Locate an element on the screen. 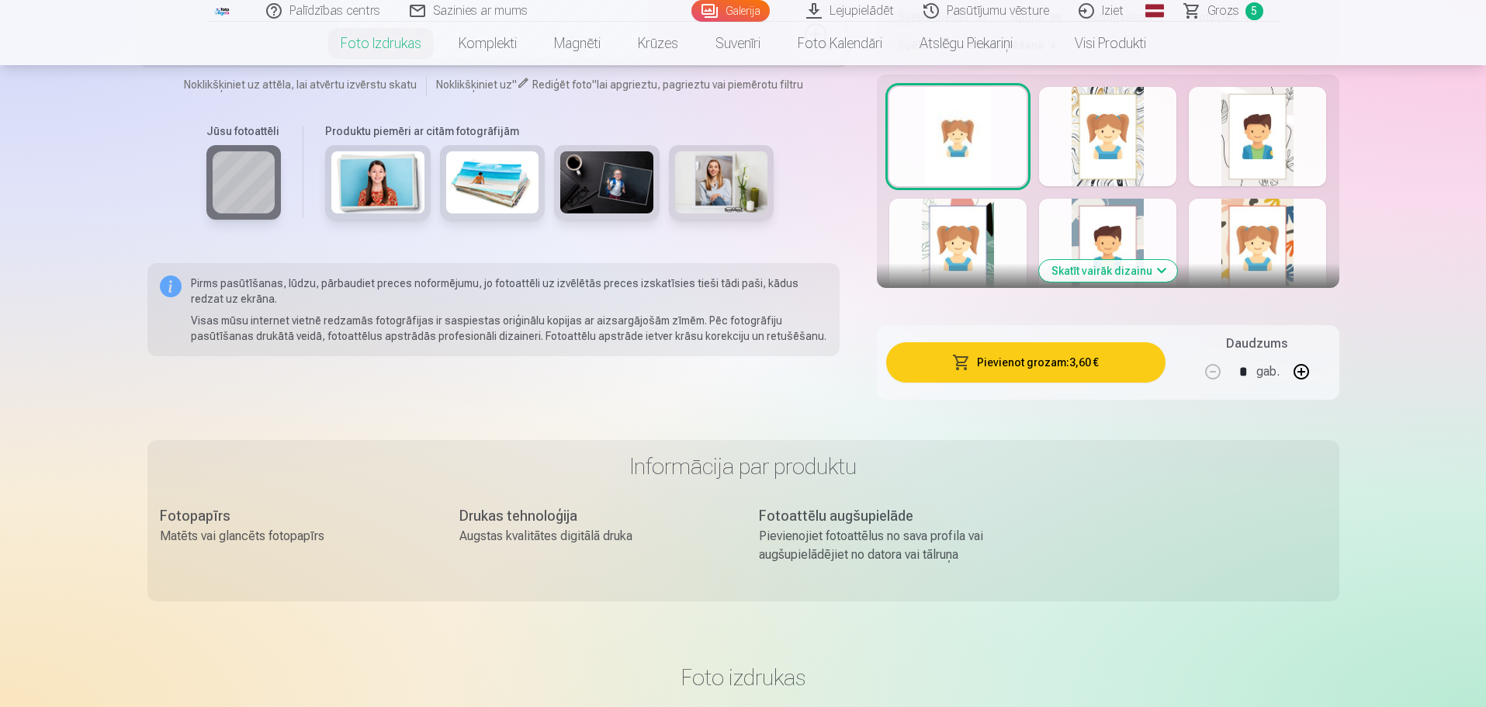 The height and width of the screenshot is (707, 1486). span: Noklikšķiniet uz attēla, lai atvērtu izvērstu skatu is located at coordinates (300, 85).